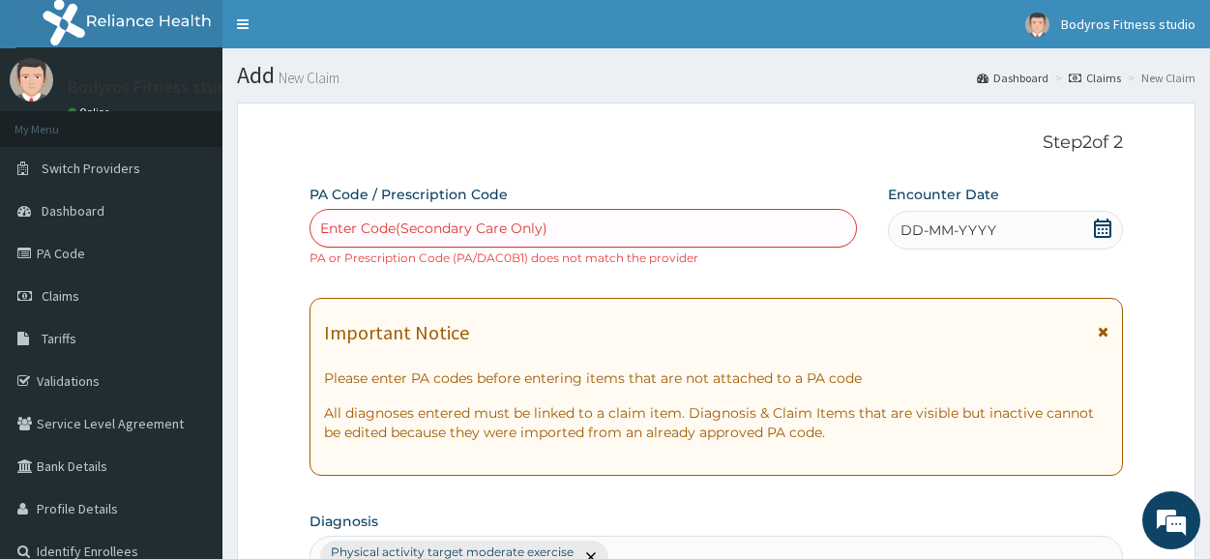  I want to click on span: Bodyros Fitness studio, so click(1127, 24).